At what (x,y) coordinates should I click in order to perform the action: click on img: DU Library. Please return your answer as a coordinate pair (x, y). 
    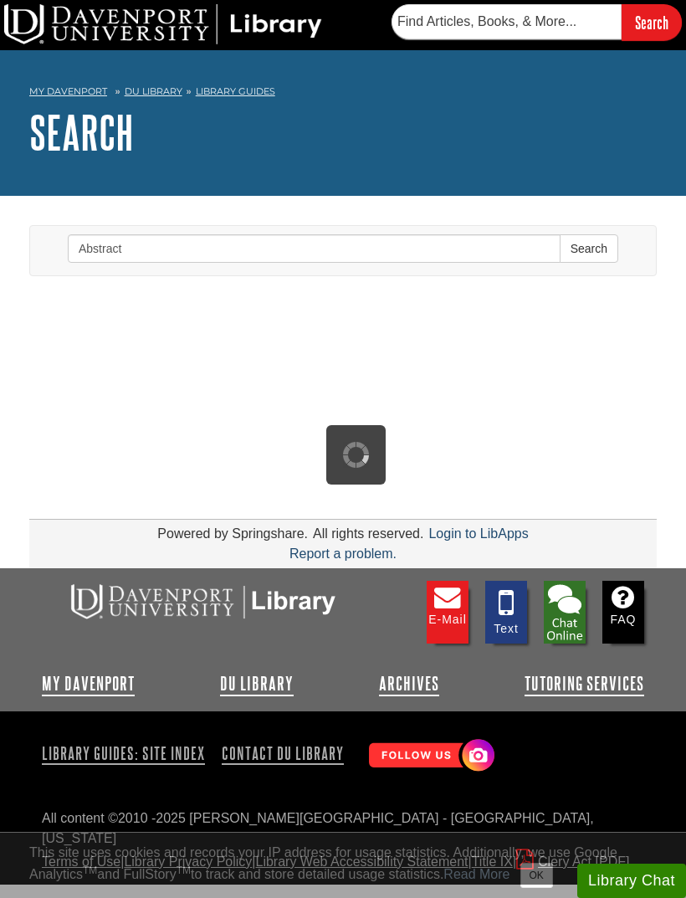
    Looking at the image, I should click on (163, 24).